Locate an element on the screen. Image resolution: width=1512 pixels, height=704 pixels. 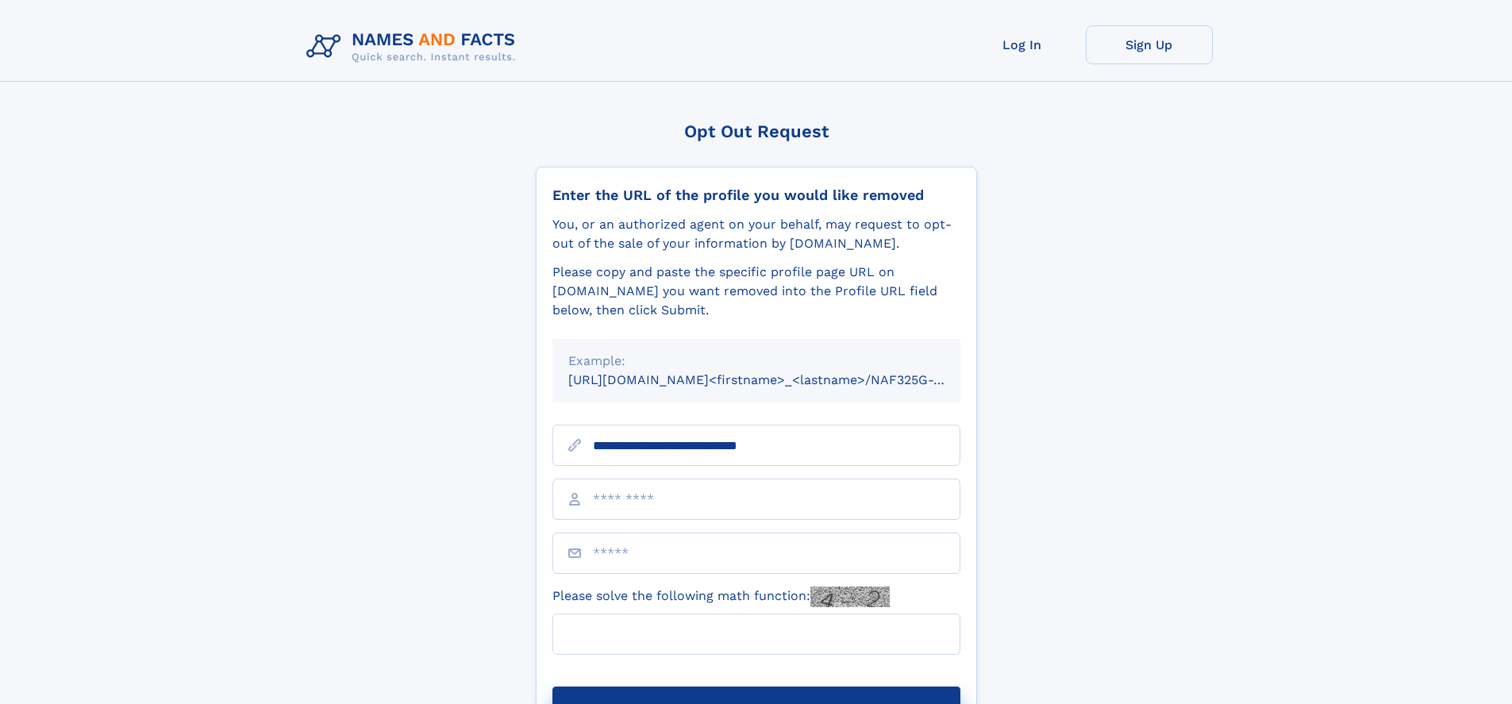
div: Enter the URL of the profile you would like removed is located at coordinates (757, 195).